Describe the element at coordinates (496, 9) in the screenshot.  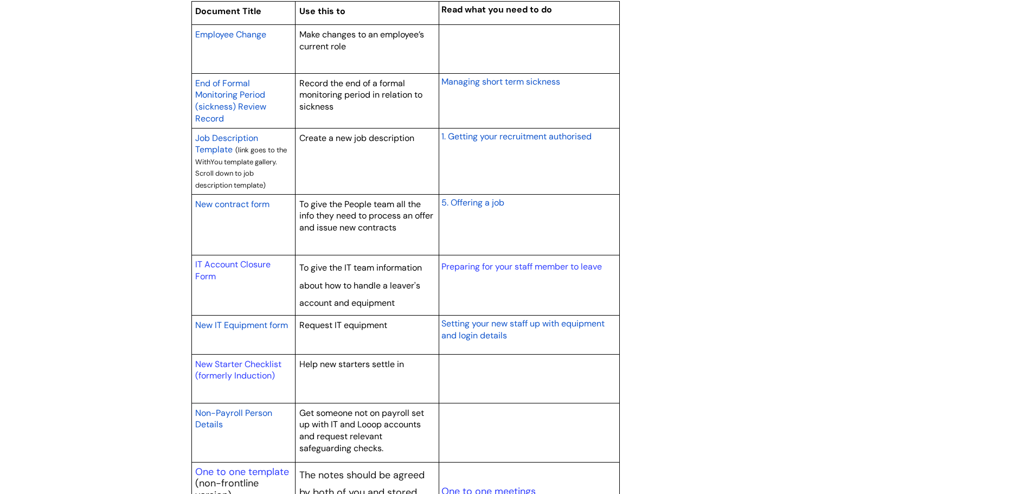
I see `span: Read what you need to do` at that location.